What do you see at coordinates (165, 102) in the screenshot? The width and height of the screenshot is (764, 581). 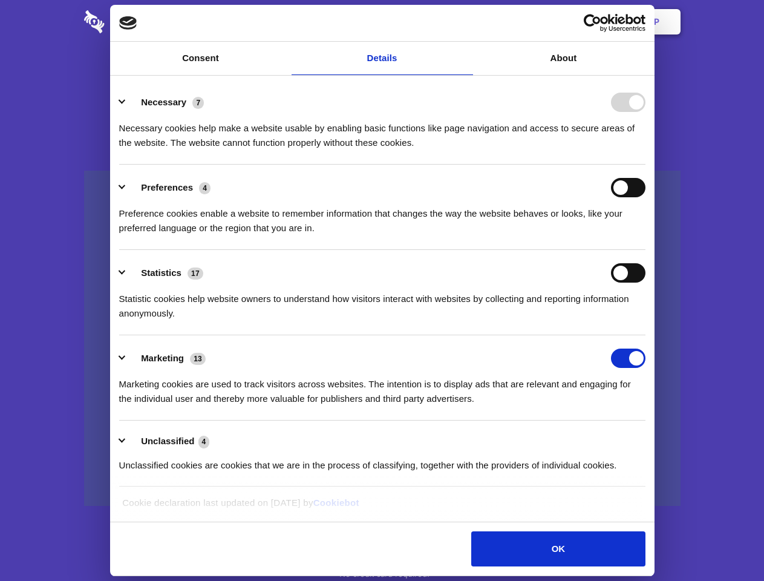 I see `button: Necessary (7)` at bounding box center [165, 102].